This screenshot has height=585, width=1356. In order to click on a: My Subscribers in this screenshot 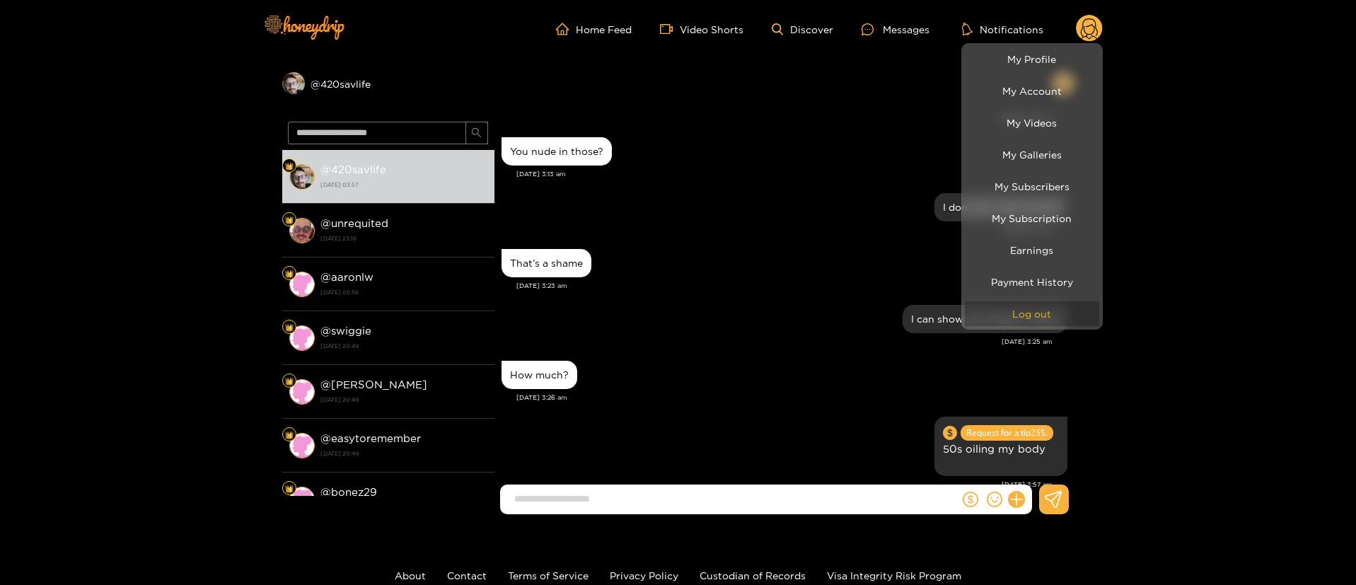, I will do `click(1032, 186)`.